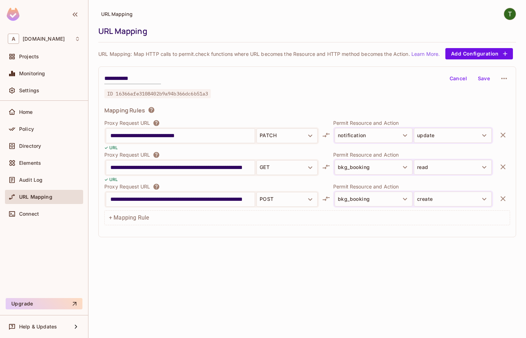 The width and height of the screenshot is (526, 338). Describe the element at coordinates (453, 199) in the screenshot. I see `button: create` at that location.